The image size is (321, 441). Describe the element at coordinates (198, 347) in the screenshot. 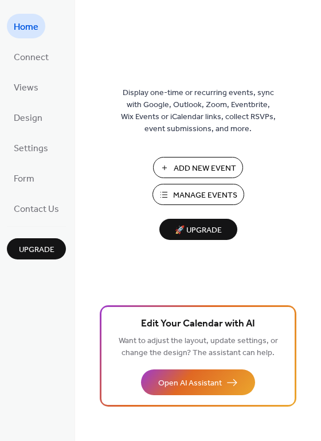

I see `span: Want to adjust the layout, update settings, or change the design? The assistant can help.` at that location.